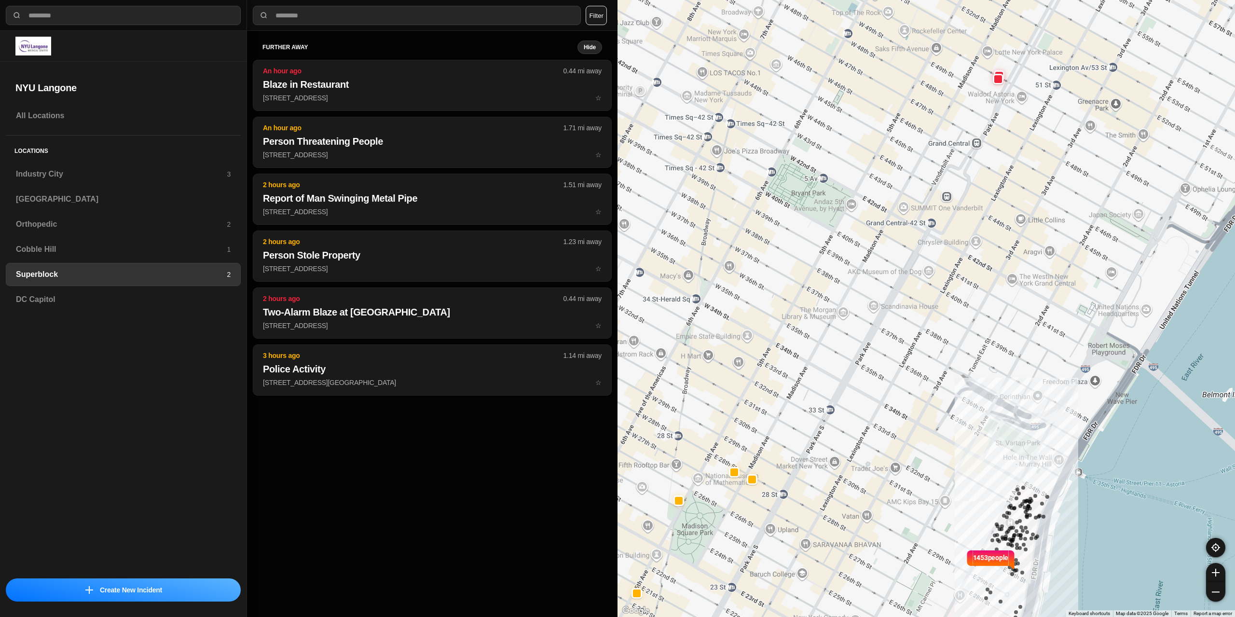  I want to click on button: Keyboard shortcuts, so click(1089, 614).